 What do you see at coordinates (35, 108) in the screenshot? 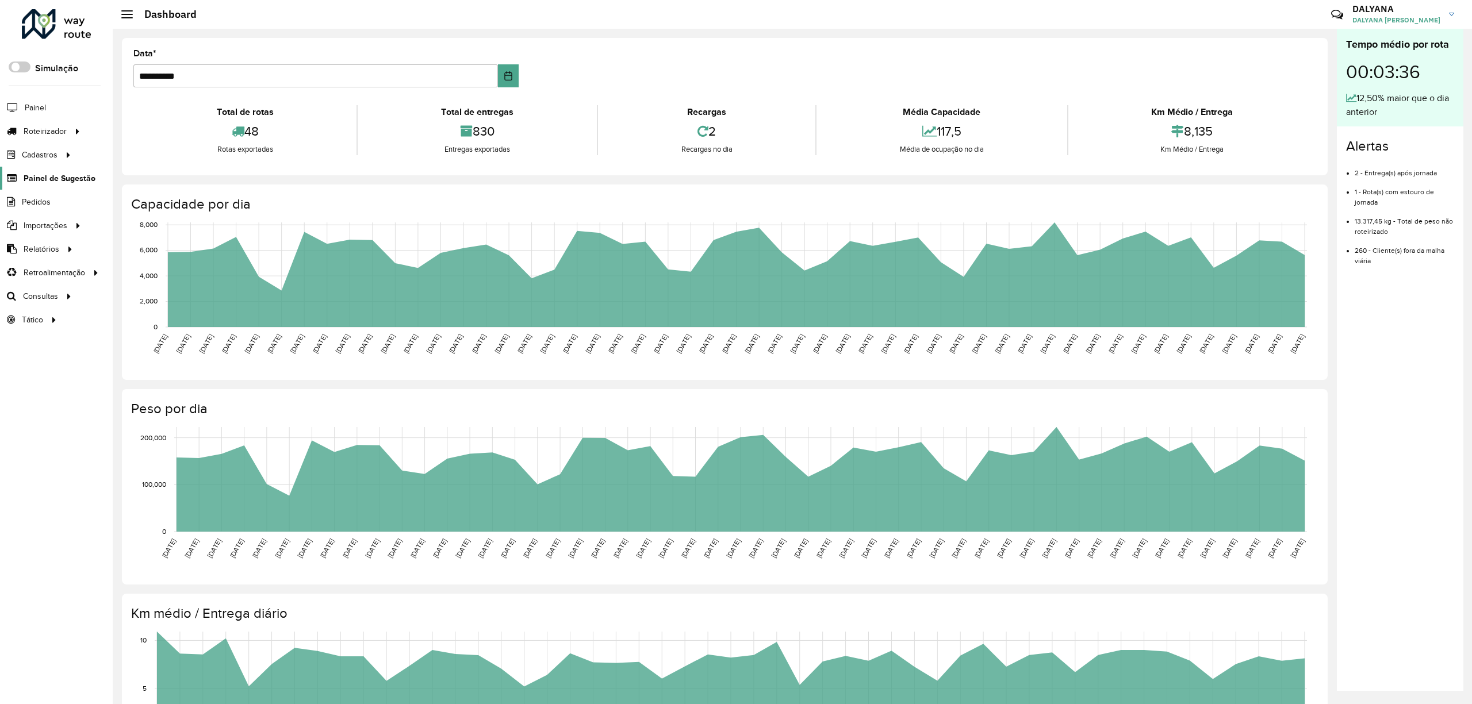
I see `span: Painel` at bounding box center [35, 108].